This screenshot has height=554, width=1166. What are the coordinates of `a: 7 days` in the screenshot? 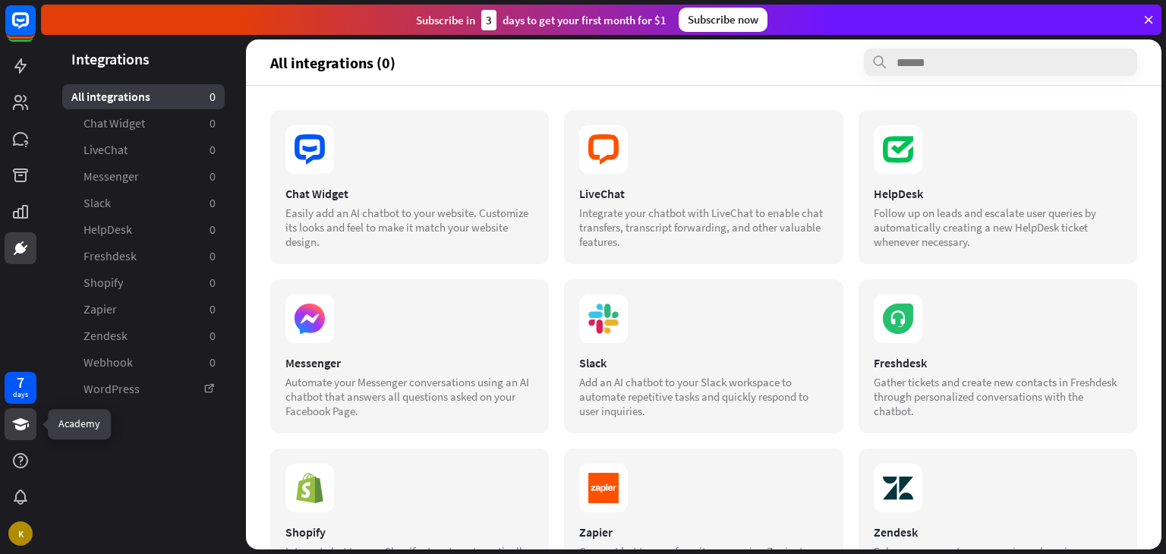 It's located at (20, 388).